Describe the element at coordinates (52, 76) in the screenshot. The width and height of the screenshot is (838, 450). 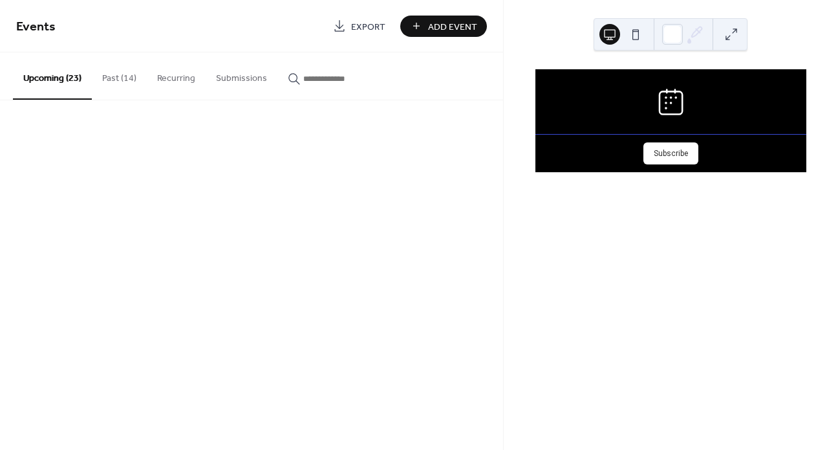
I see `button: Upcoming (23)` at that location.